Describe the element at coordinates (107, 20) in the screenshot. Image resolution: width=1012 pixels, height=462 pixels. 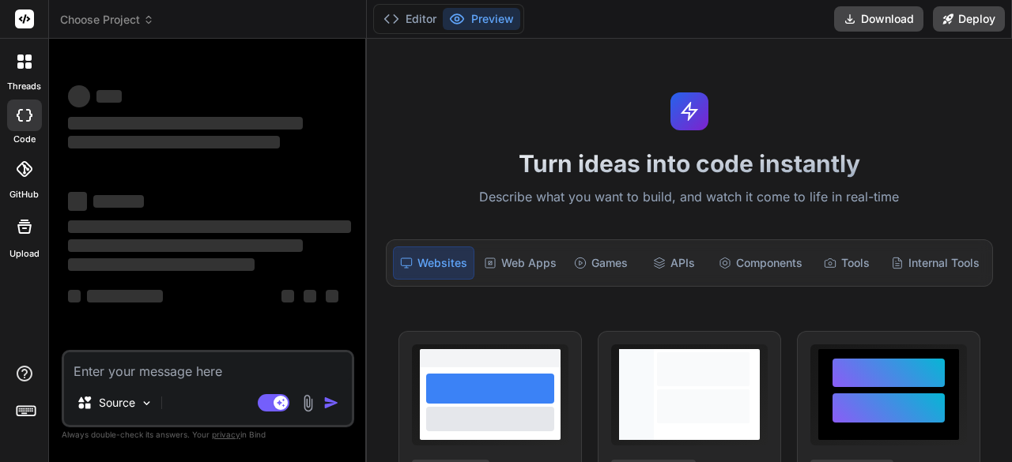
I see `span: Choose Project` at that location.